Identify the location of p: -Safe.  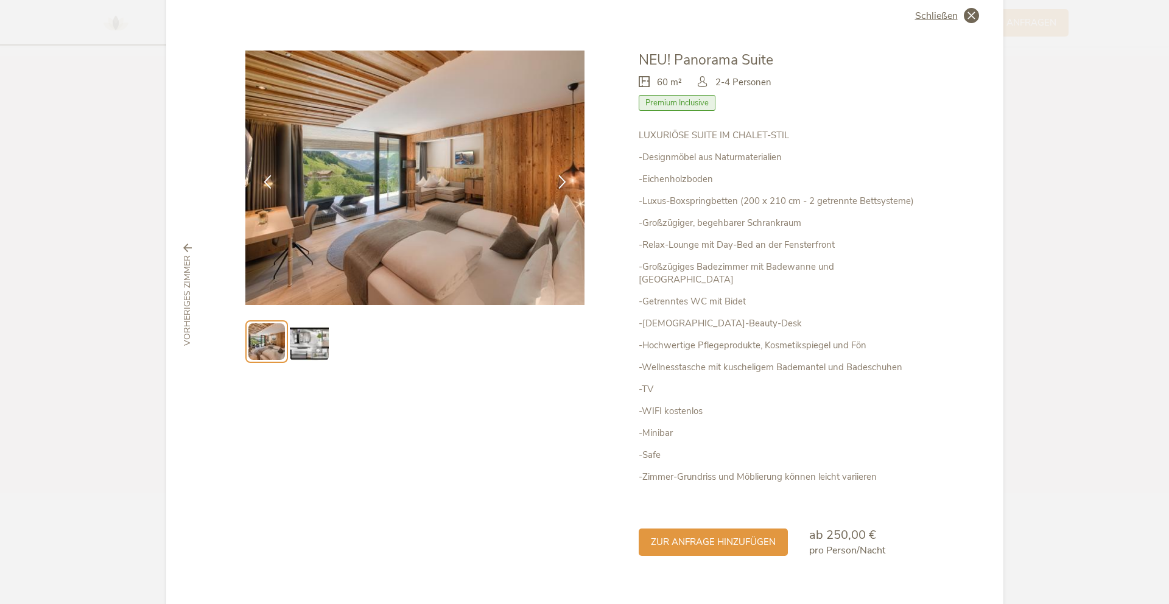
(781, 455).